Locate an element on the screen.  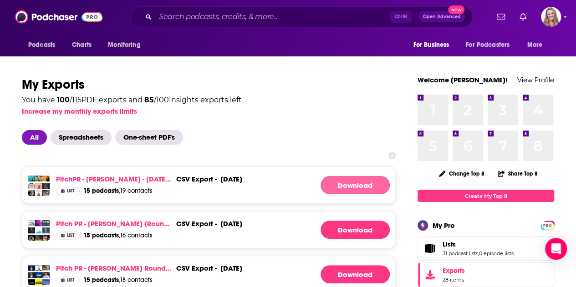
button: One-sheet PDF's is located at coordinates (151, 137).